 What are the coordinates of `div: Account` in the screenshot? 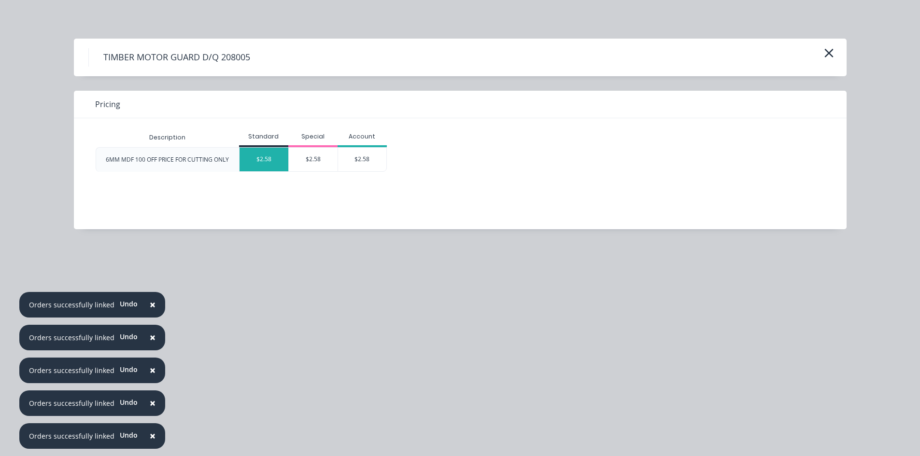 It's located at (362, 137).